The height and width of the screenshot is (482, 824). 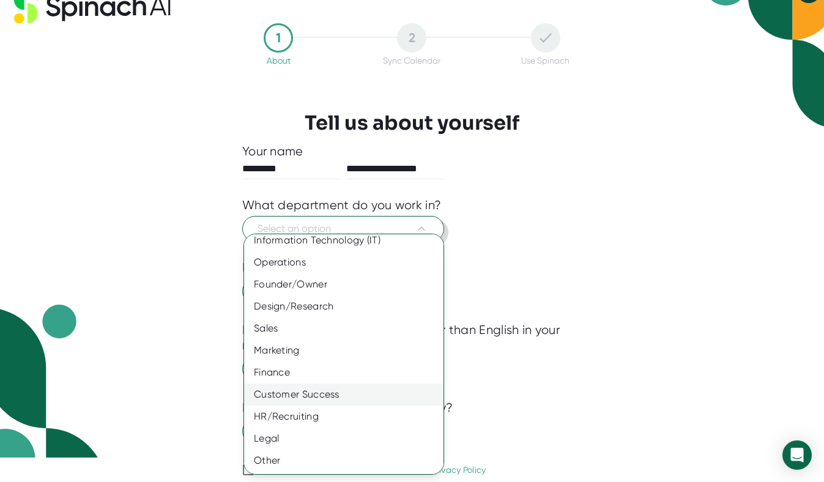 What do you see at coordinates (344, 439) in the screenshot?
I see `div: Legal` at bounding box center [344, 439].